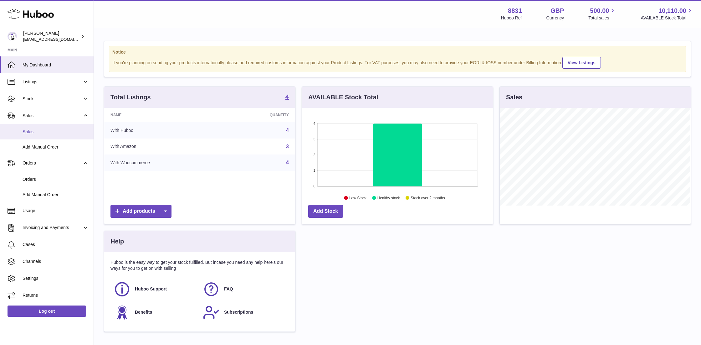  I want to click on text: Stock over 2 months, so click(427, 198).